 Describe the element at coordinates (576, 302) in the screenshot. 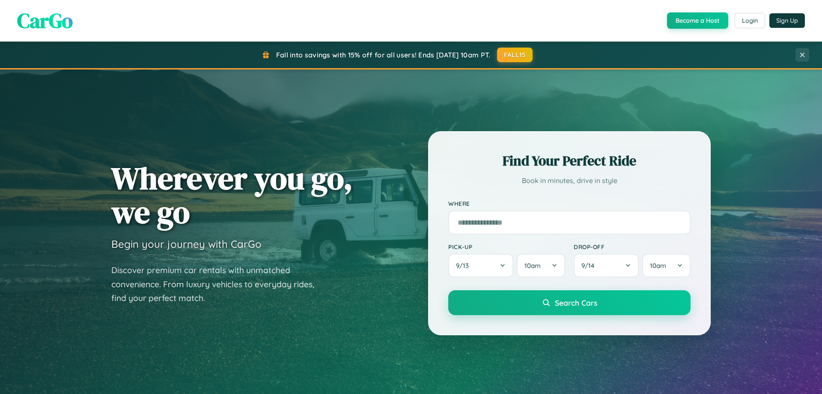

I see `span: Search Cars` at that location.